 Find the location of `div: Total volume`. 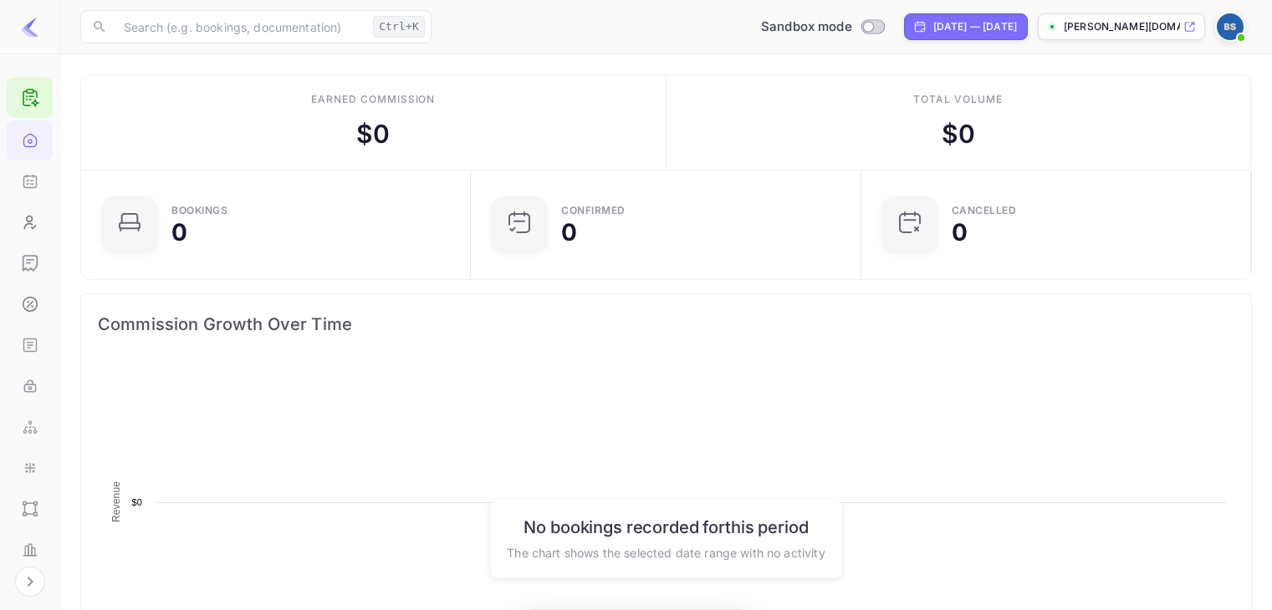

div: Total volume is located at coordinates (957, 99).